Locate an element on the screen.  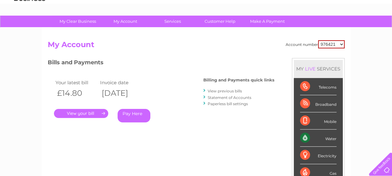
a: Paperless bill settings is located at coordinates (228, 104).